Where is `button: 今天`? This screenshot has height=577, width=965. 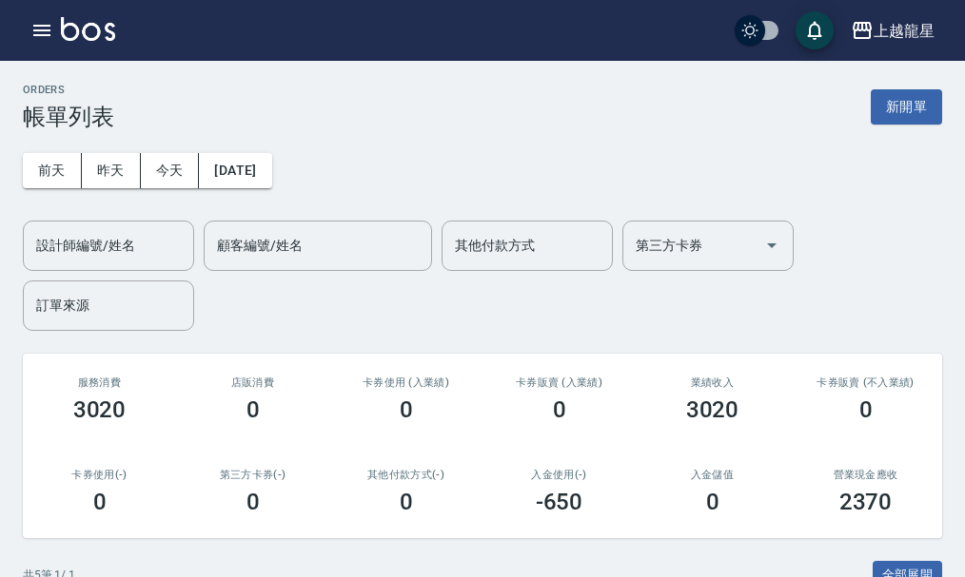
button: 今天 is located at coordinates (170, 170).